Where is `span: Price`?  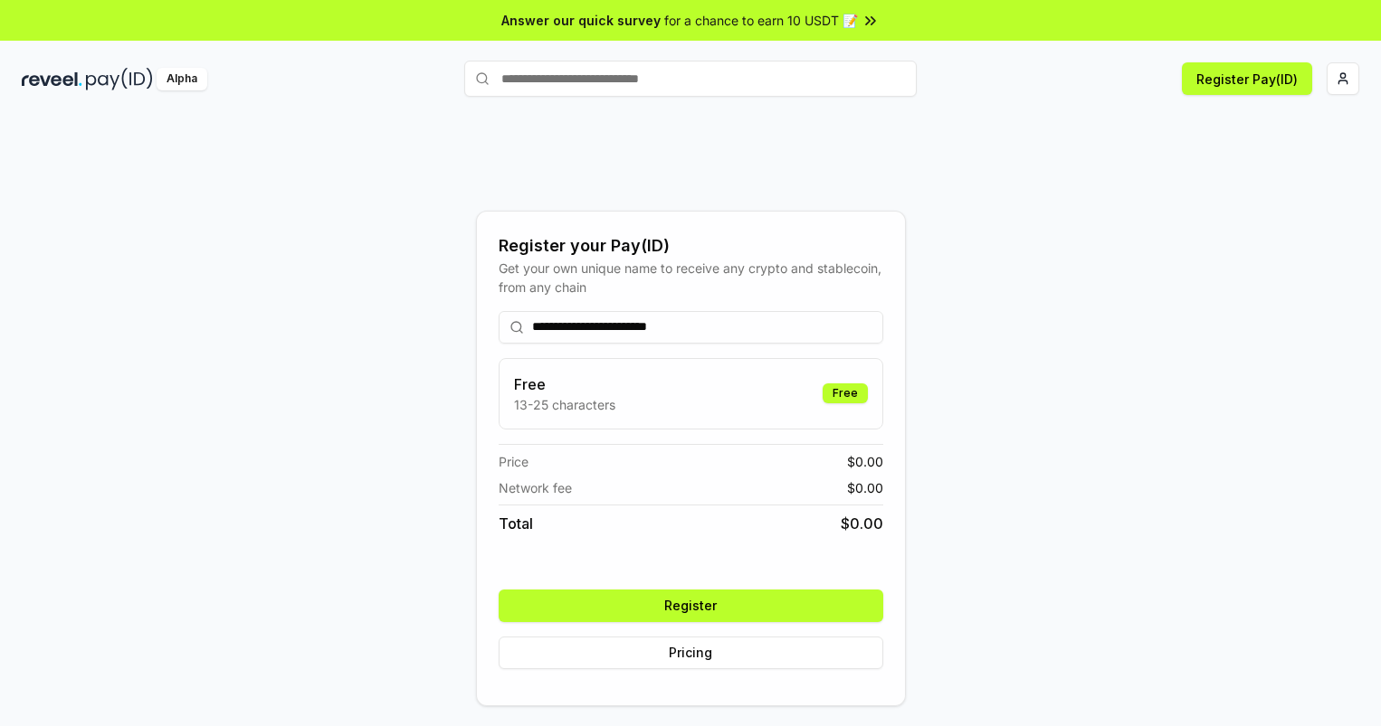 span: Price is located at coordinates (513, 461).